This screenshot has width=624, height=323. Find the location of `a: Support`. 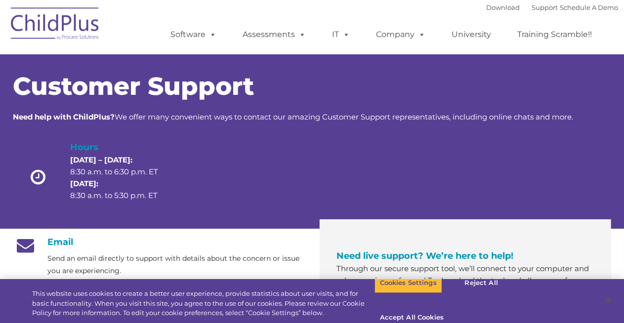

a: Support is located at coordinates (545, 7).